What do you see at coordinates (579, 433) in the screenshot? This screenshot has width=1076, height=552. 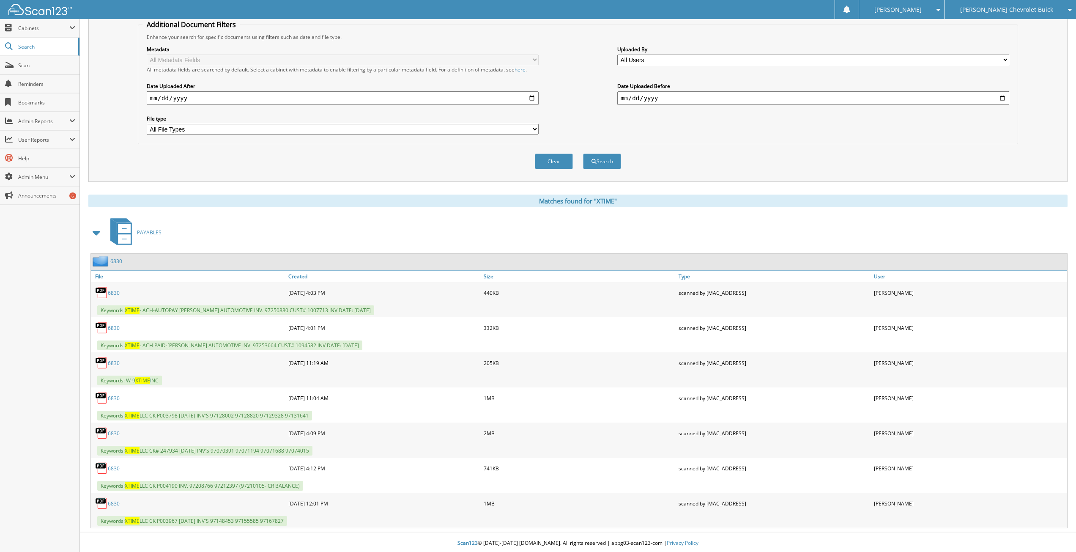 I see `div: 2MB` at bounding box center [579, 433].